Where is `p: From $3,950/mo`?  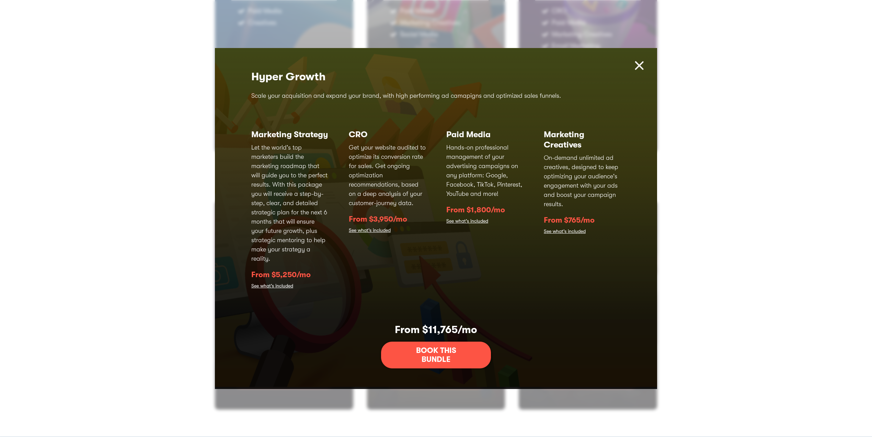
p: From $3,950/mo is located at coordinates (387, 219).